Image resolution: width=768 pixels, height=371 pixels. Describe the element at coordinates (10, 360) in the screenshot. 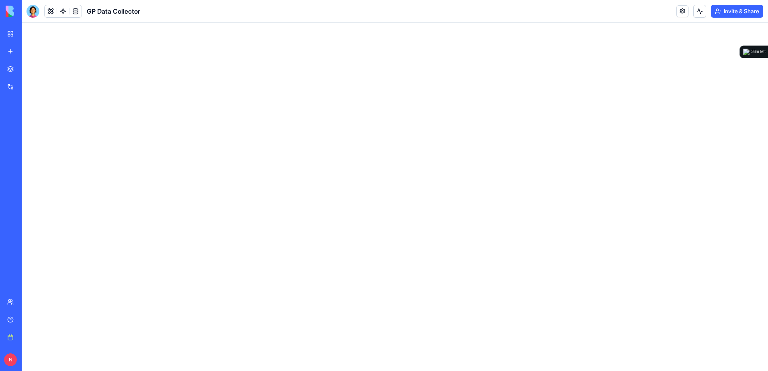

I see `span: N` at that location.